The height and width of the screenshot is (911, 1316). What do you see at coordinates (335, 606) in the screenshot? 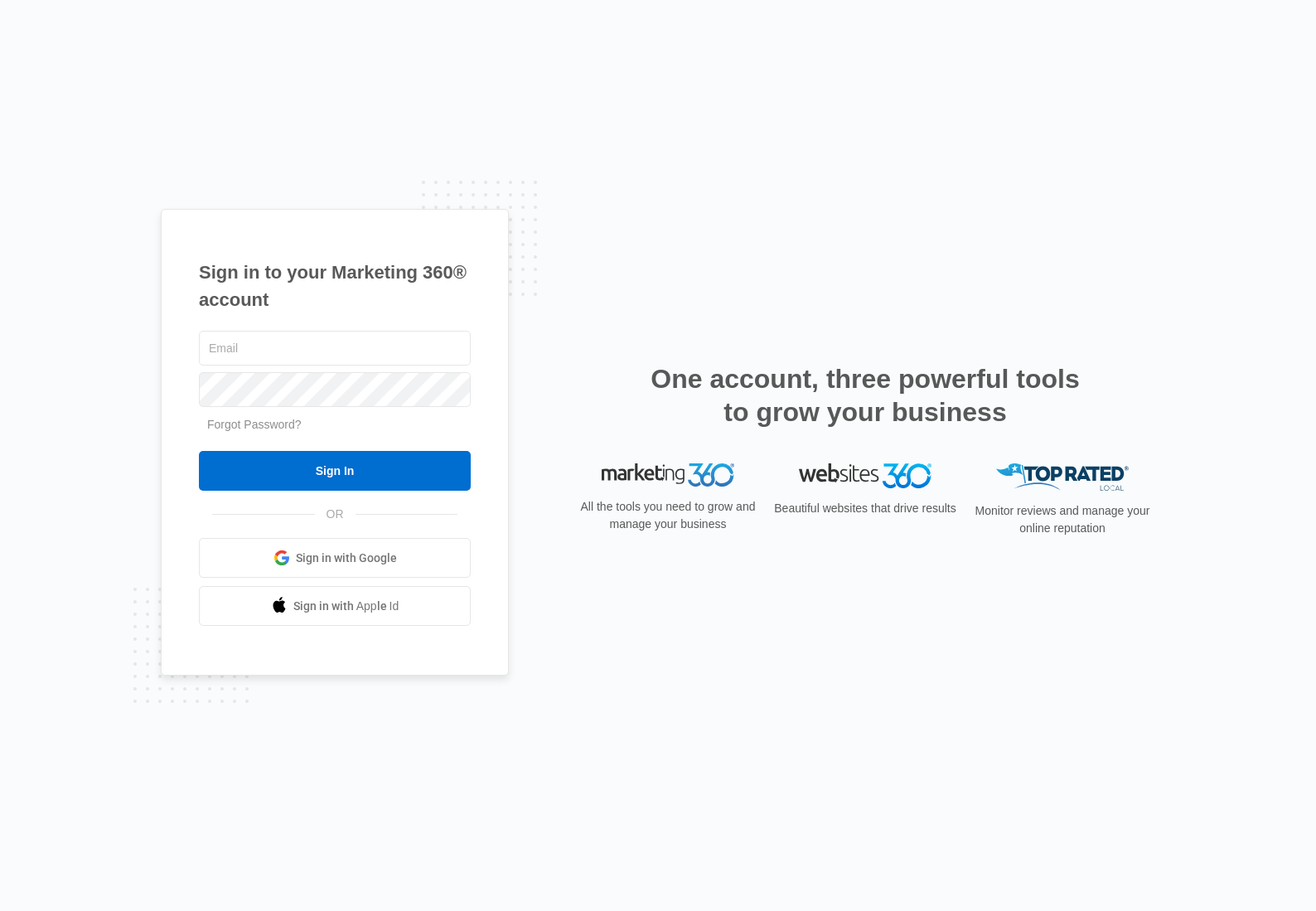
I see `a: Sign in with Apple Id` at bounding box center [335, 606].